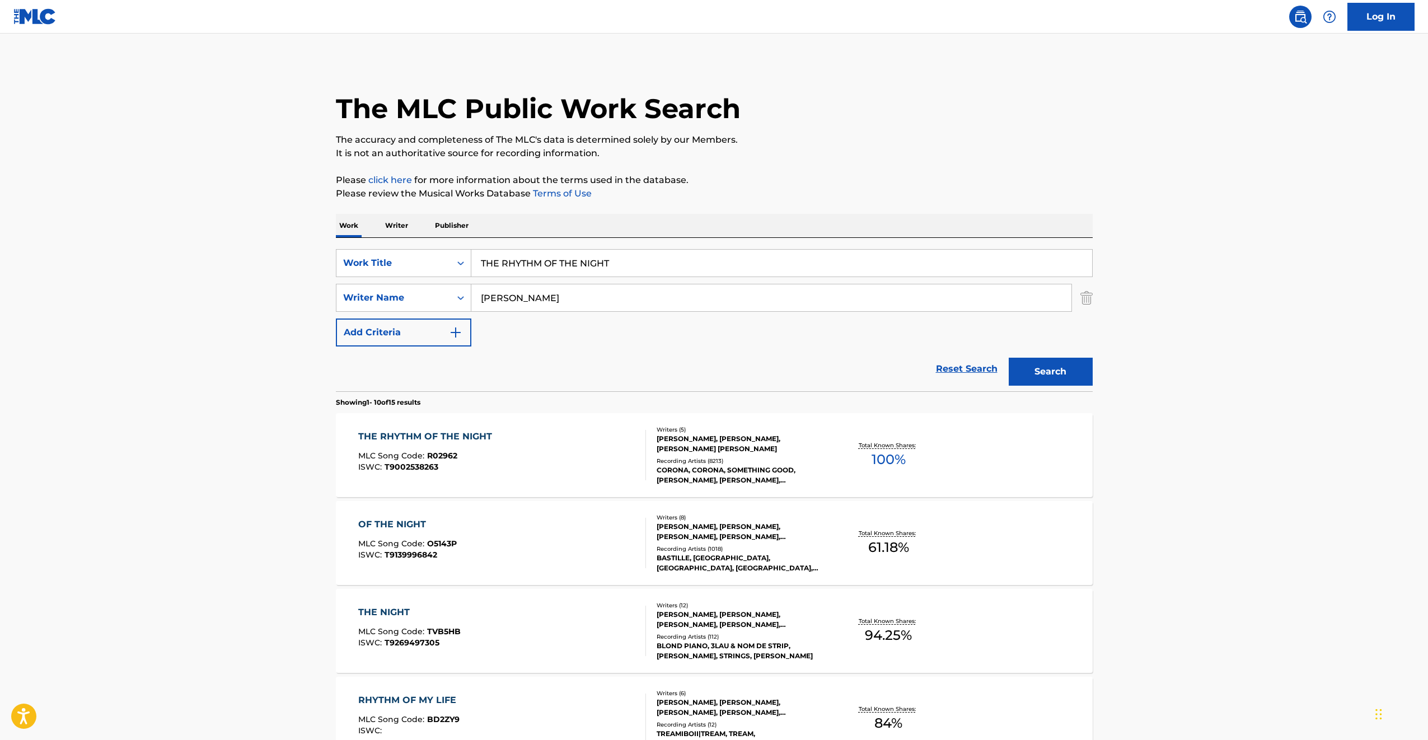 Image resolution: width=1428 pixels, height=740 pixels. What do you see at coordinates (1400, 713) in the screenshot?
I see `div: Chat Widget` at bounding box center [1400, 713].